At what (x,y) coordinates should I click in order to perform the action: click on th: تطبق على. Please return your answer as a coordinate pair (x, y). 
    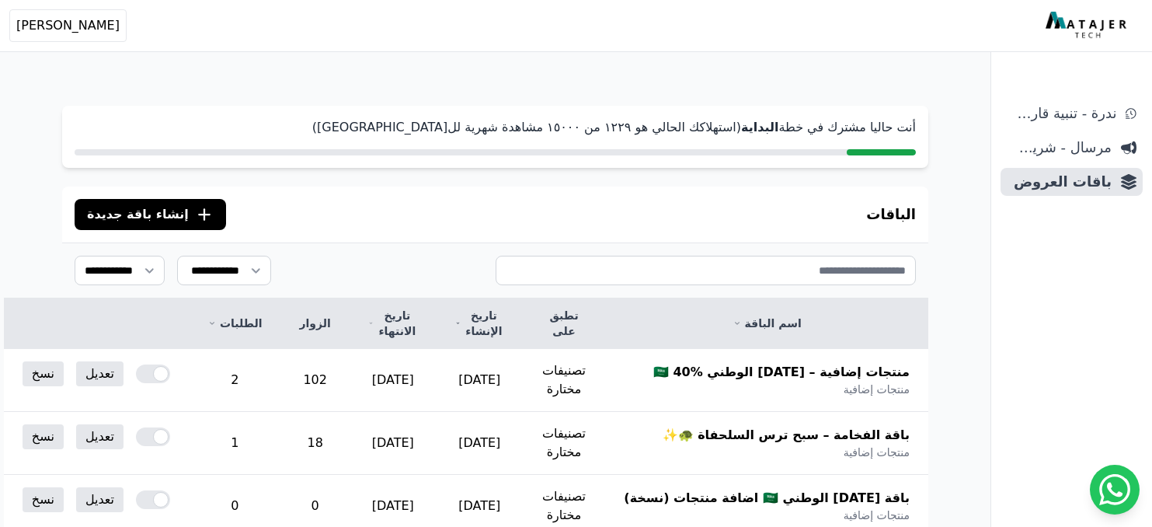
    Looking at the image, I should click on (564, 323).